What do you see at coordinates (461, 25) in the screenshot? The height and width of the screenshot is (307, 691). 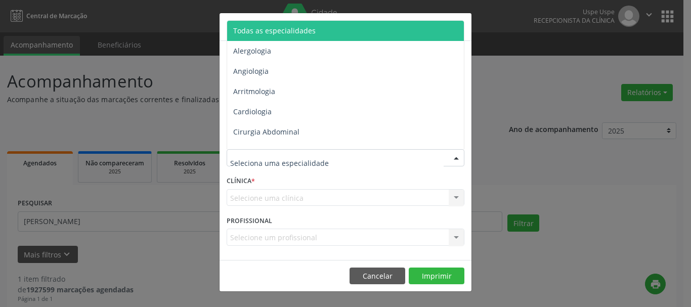 I see `button: Close` at bounding box center [461, 25].